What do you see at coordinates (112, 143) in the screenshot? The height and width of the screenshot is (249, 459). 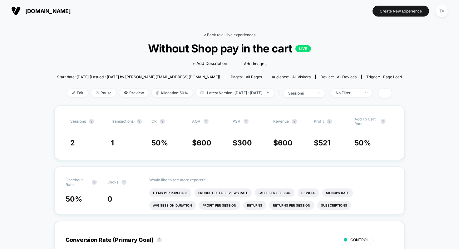 I see `span: 1` at bounding box center [112, 143].